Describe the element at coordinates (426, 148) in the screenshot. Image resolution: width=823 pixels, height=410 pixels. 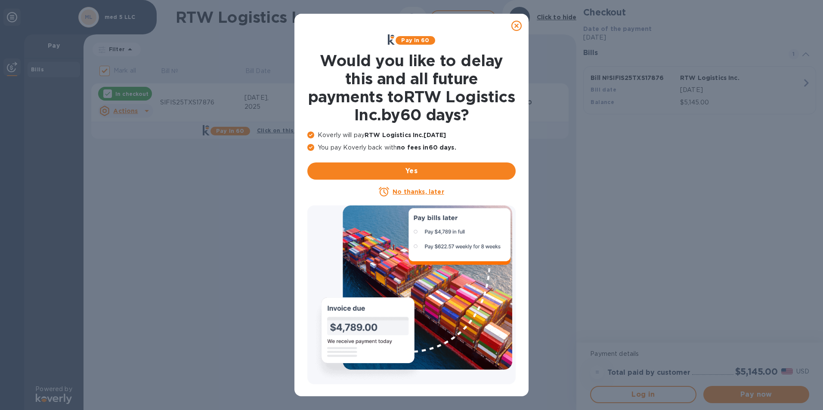
I see `b: no fees in 60 days .` at that location.